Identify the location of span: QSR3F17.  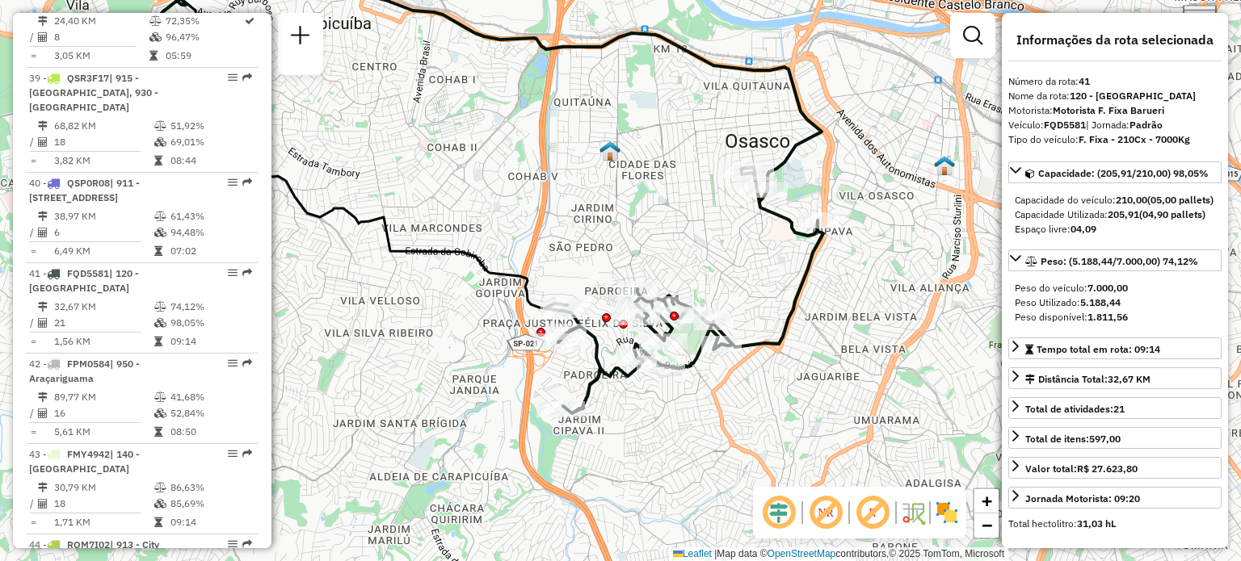
(88, 78).